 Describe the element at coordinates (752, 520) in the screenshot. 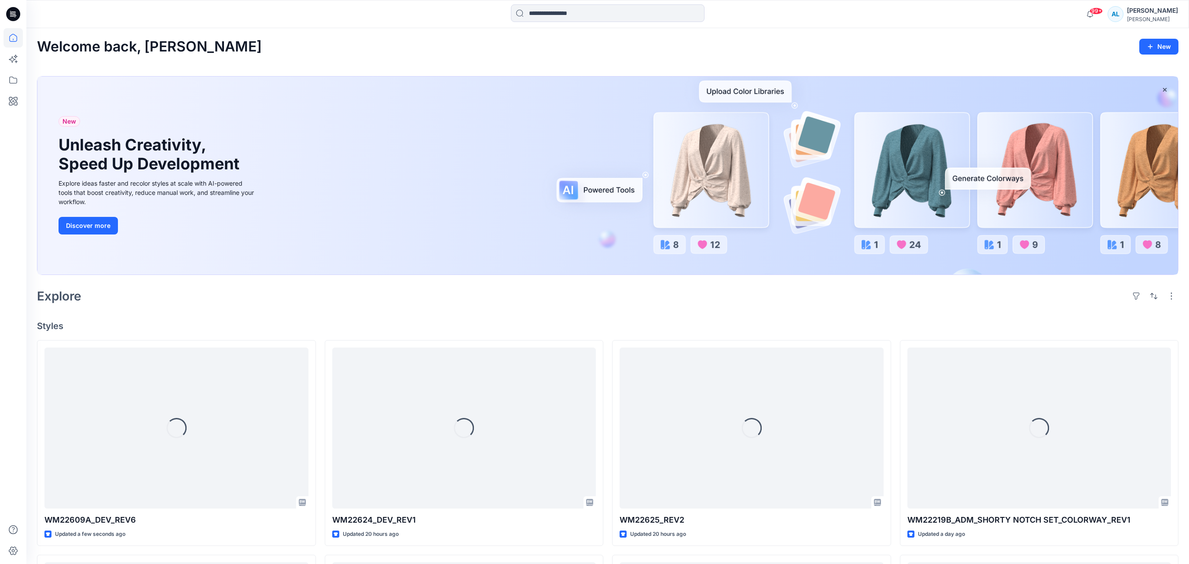

I see `p: WM22625_REV2` at that location.